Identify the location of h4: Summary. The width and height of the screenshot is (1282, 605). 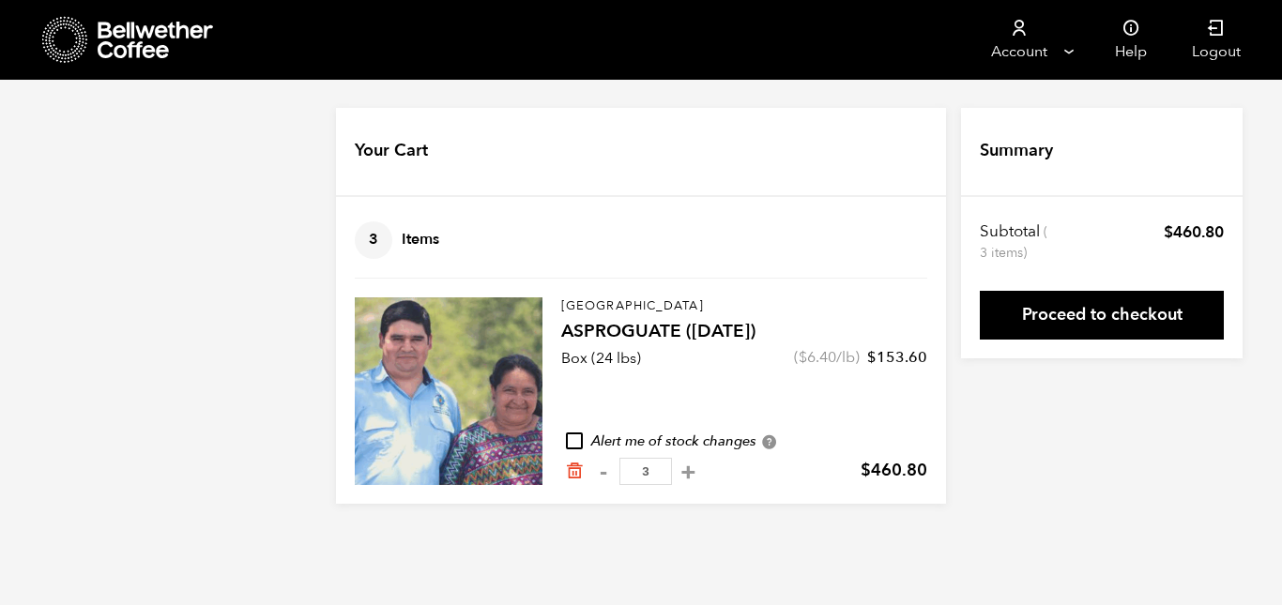
(1016, 151).